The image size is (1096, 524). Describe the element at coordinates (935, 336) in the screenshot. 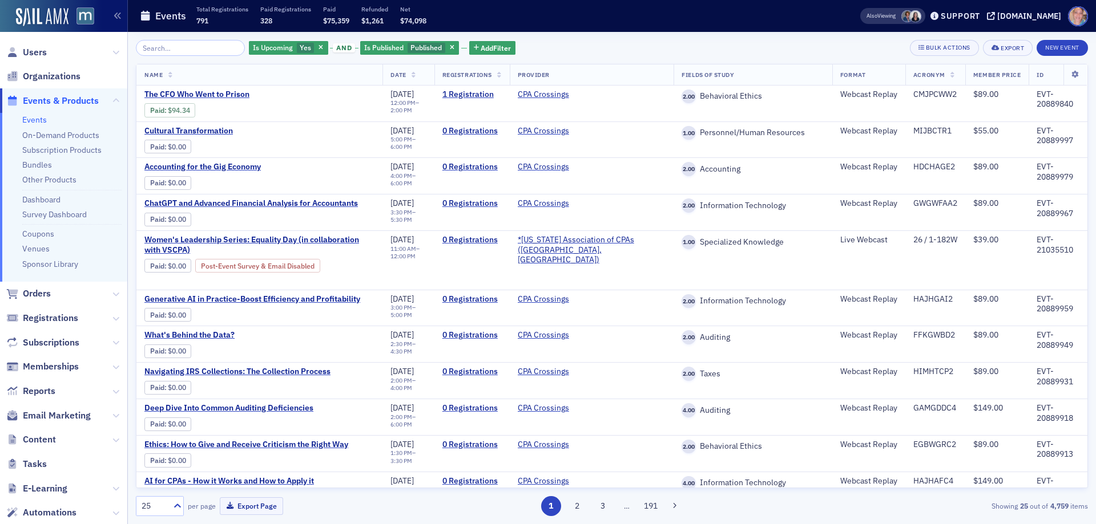

I see `div: FFKGWBD2` at that location.